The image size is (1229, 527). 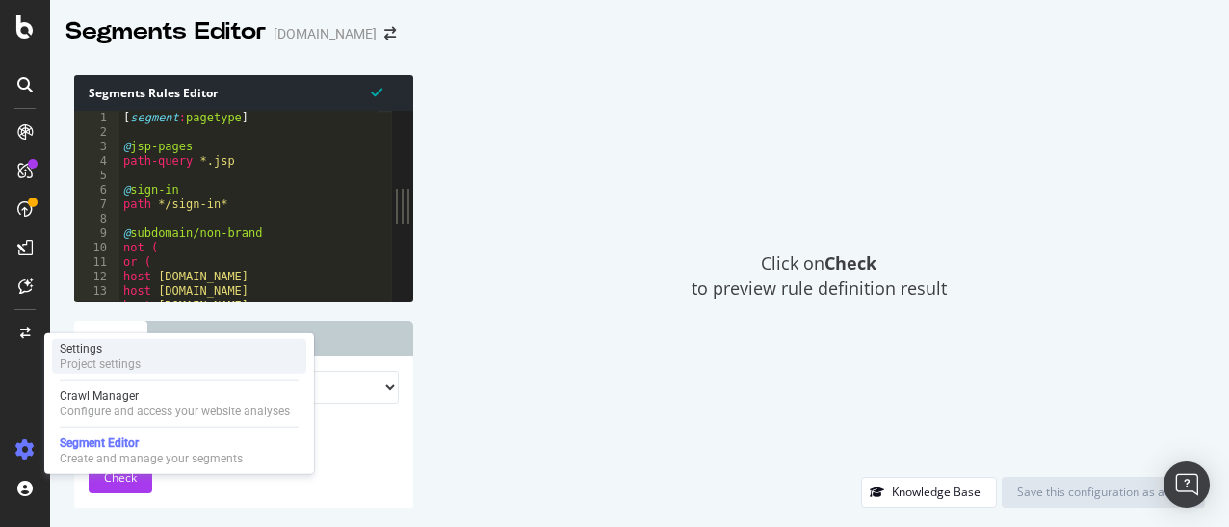 I want to click on a: Segment EditorCreate and manage your segments, so click(x=179, y=451).